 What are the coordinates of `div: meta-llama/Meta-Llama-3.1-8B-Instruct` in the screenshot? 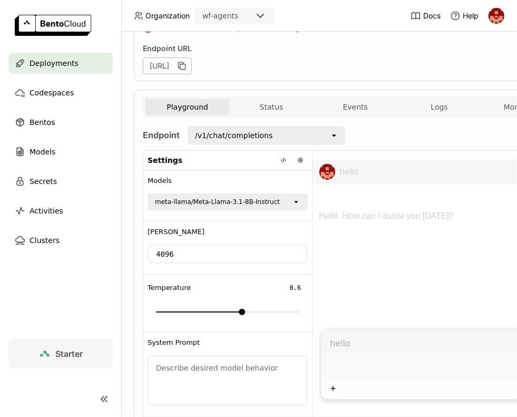 It's located at (217, 202).